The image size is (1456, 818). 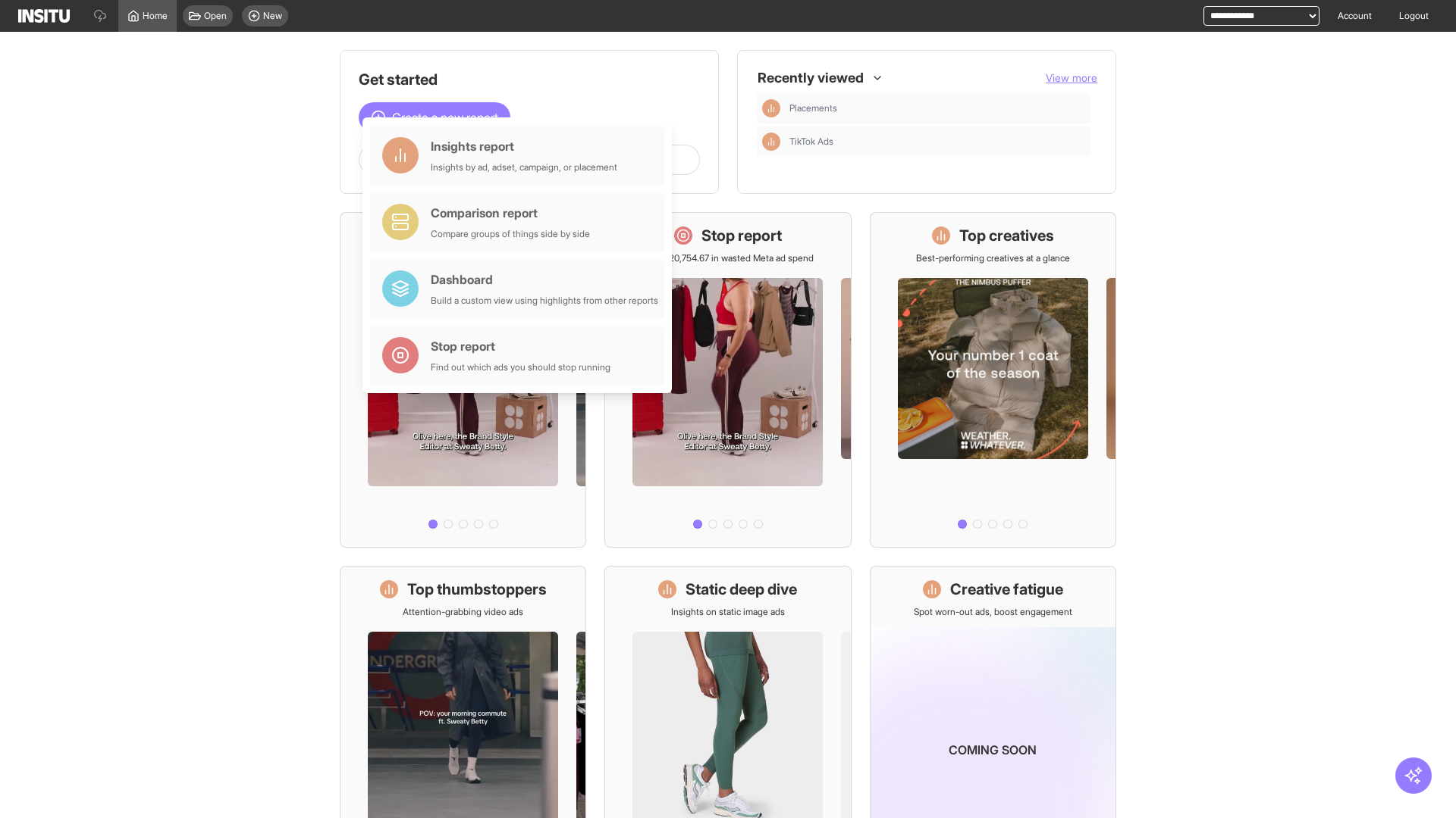 What do you see at coordinates (727, 379) in the screenshot?
I see `a: Stop reportSave £20,754.67 in wasted Meta ad spend` at bounding box center [727, 379].